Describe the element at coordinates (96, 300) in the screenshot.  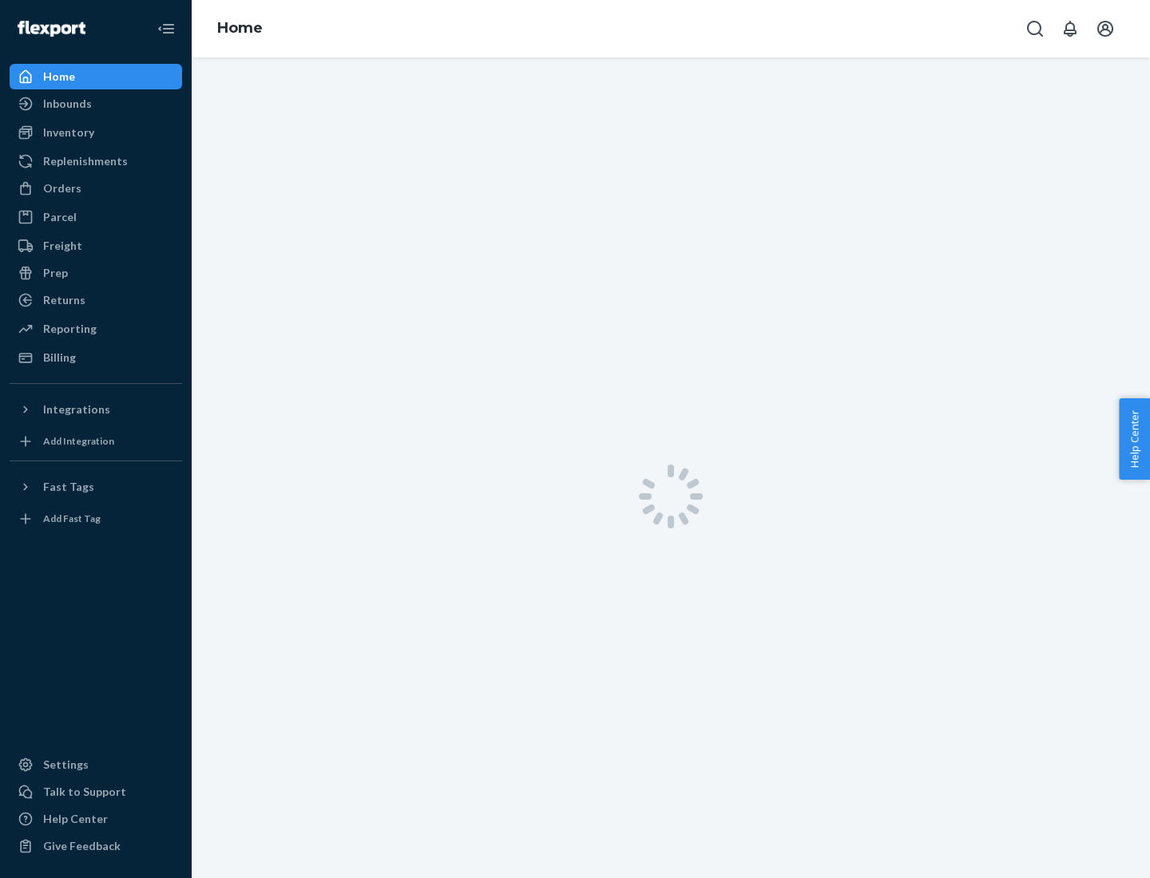
I see `a: Returns` at that location.